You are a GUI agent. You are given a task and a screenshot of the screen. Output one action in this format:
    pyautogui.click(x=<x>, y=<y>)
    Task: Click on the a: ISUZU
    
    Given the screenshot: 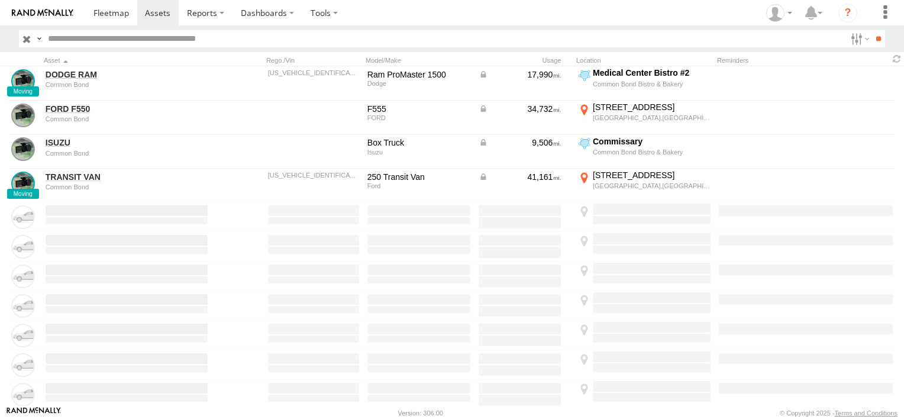 What is the action you would take?
    pyautogui.click(x=127, y=143)
    